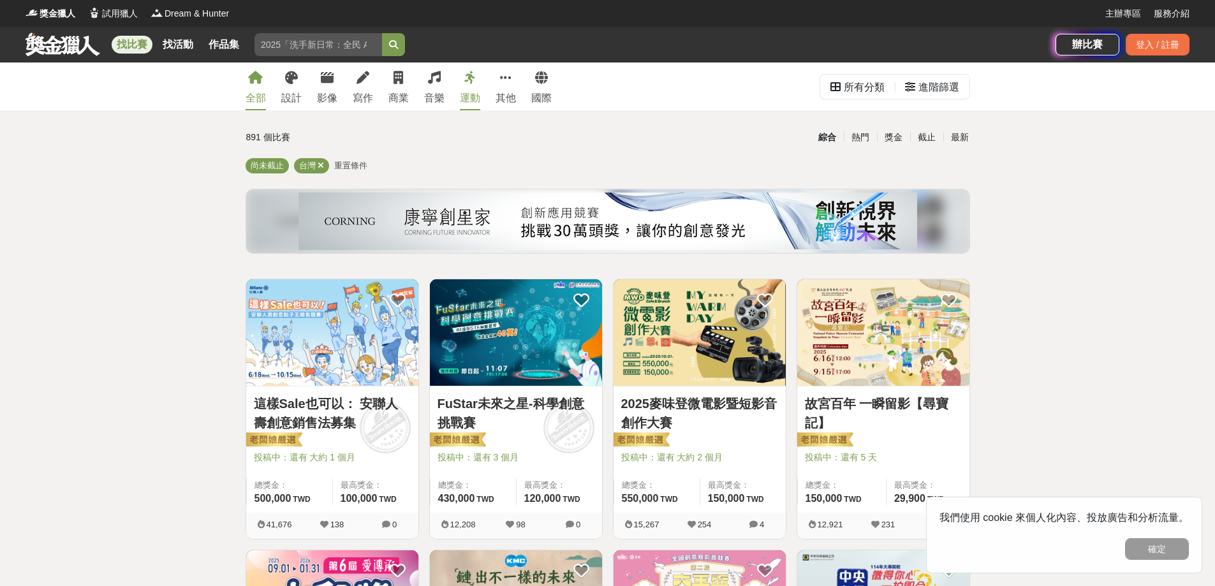  I want to click on div: 進階篩選, so click(939, 87).